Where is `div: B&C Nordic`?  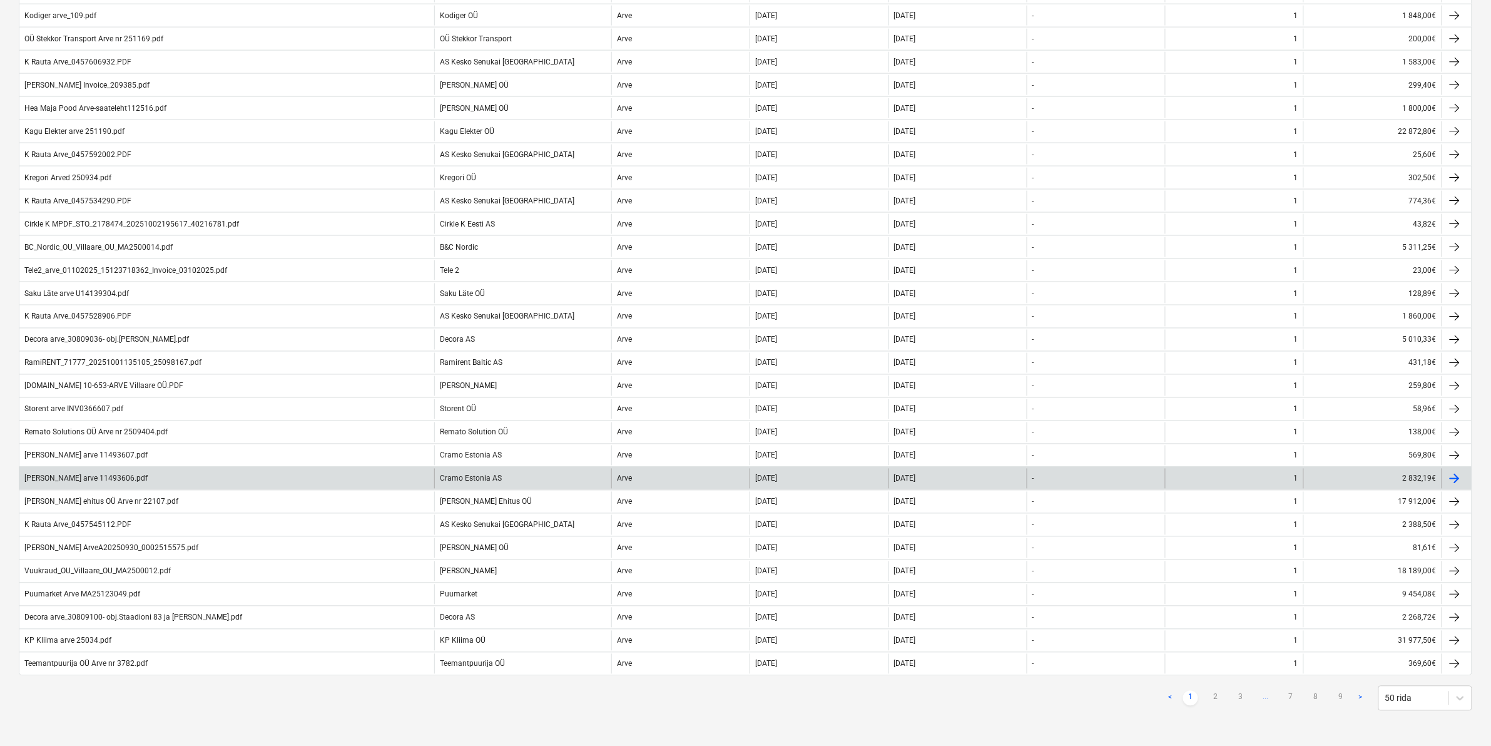 div: B&C Nordic is located at coordinates (459, 247).